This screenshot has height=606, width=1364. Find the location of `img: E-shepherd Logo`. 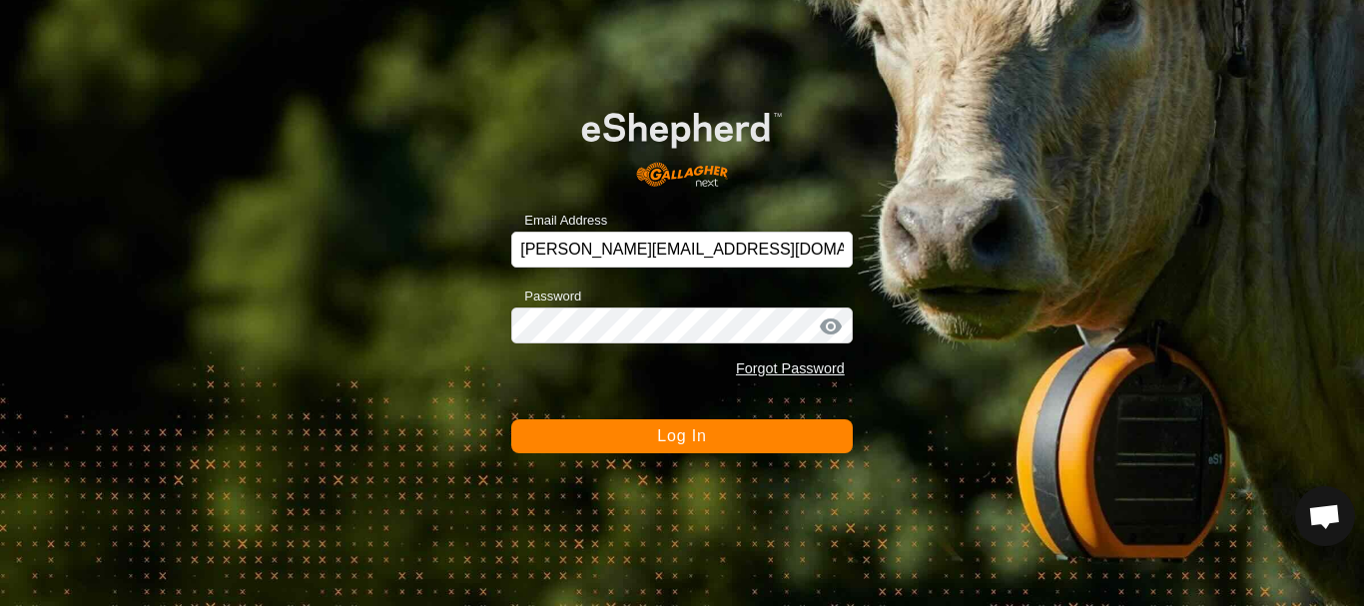

img: E-shepherd Logo is located at coordinates (681, 142).